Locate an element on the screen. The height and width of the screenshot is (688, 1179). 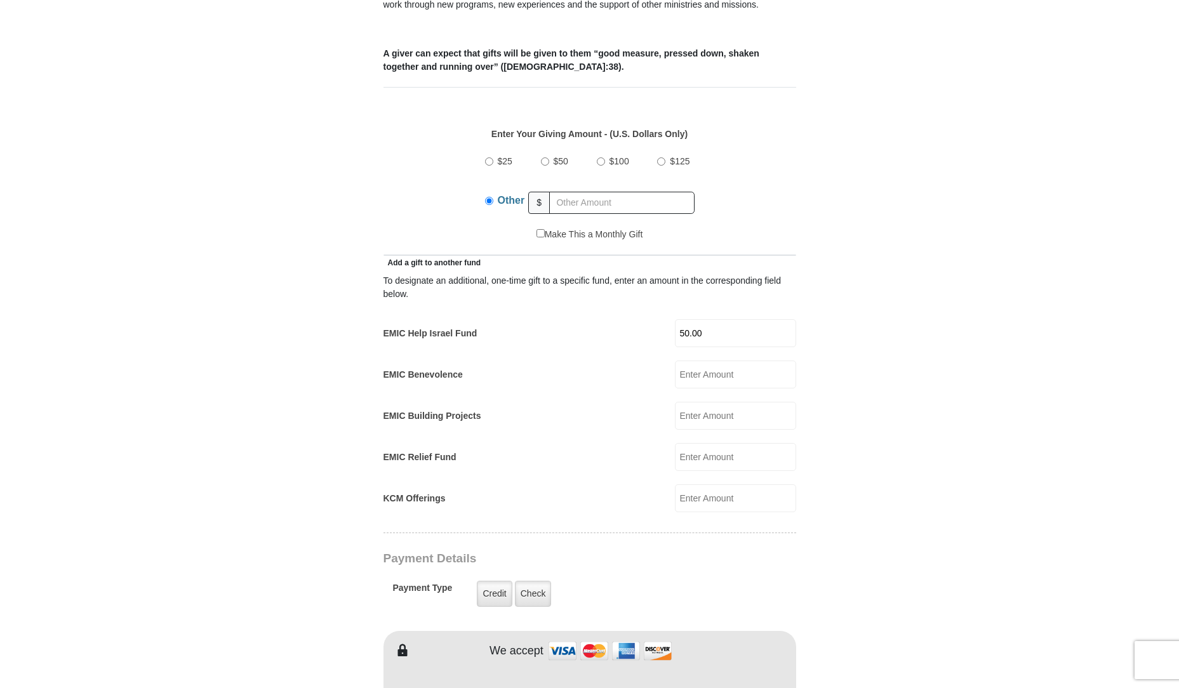
img: credit cards accepted is located at coordinates (610, 651).